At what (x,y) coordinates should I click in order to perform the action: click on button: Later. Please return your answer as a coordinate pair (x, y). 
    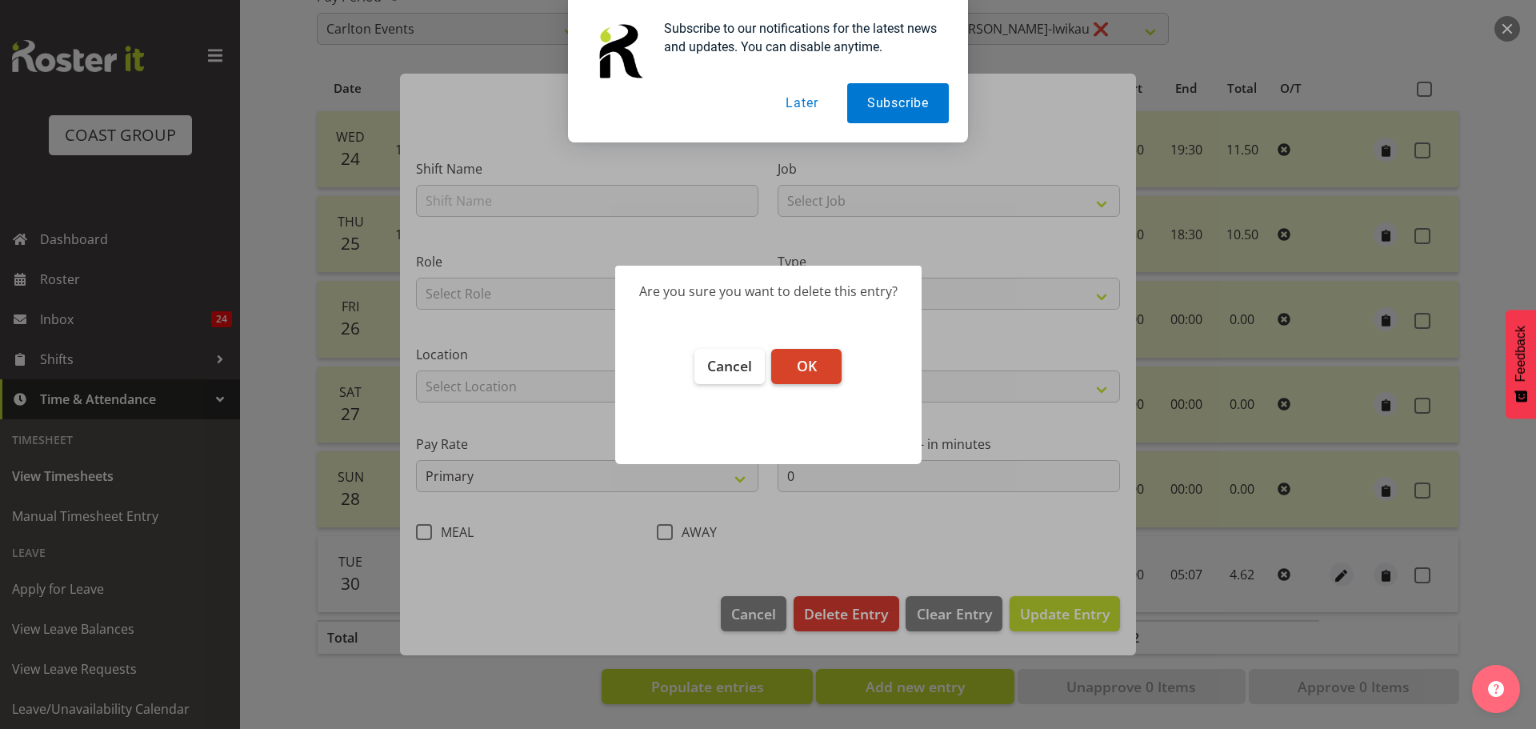
    Looking at the image, I should click on (802, 103).